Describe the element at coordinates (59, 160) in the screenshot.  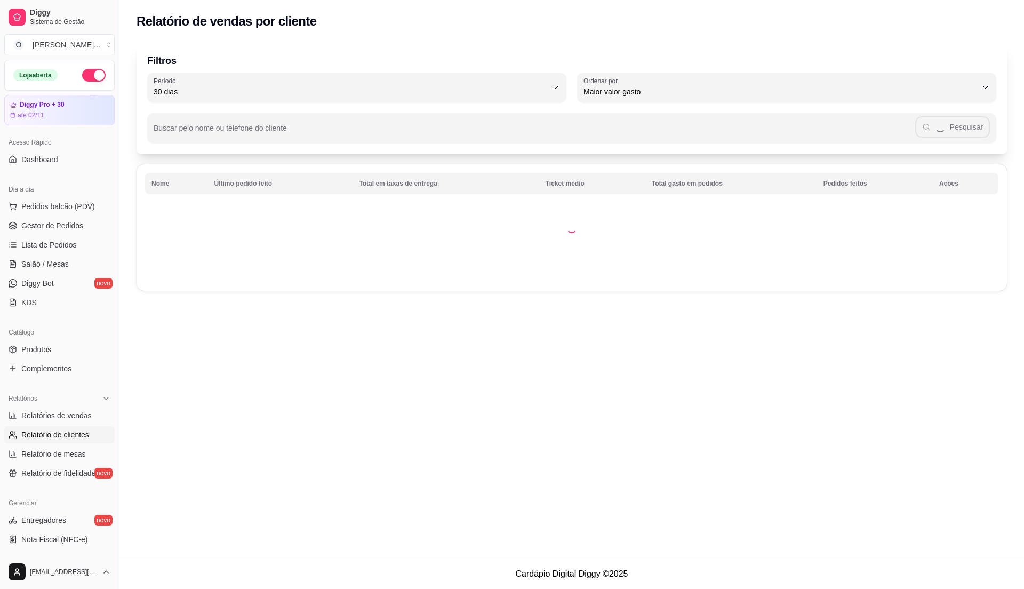
I see `a: Dashboard` at that location.